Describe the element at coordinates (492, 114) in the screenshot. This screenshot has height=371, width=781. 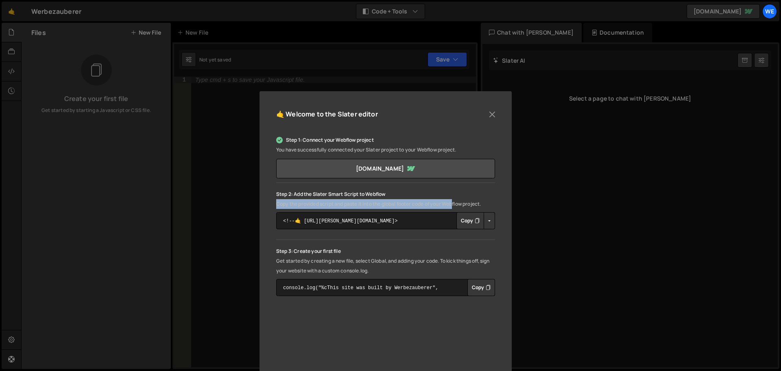
I see `button: Close` at that location.